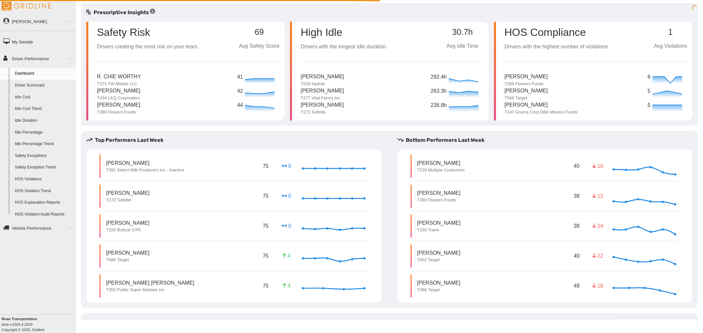 Image resolution: width=703 pixels, height=333 pixels. What do you see at coordinates (240, 105) in the screenshot?
I see `p: 44` at bounding box center [240, 105].